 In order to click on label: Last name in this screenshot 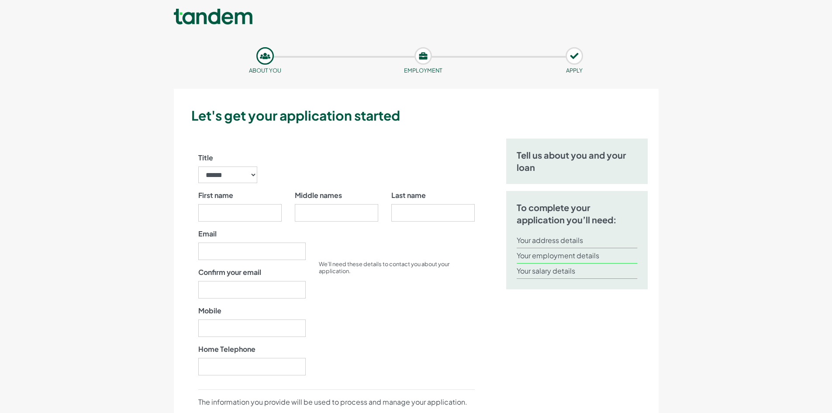, I will do `click(408, 195)`.